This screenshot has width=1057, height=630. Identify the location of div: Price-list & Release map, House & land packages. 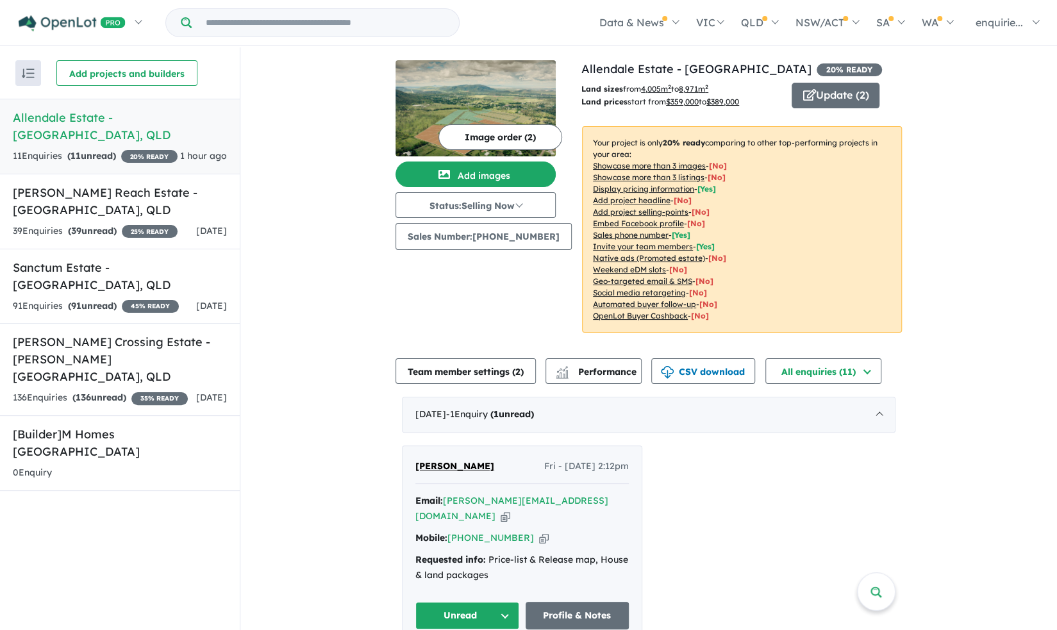
(522, 568).